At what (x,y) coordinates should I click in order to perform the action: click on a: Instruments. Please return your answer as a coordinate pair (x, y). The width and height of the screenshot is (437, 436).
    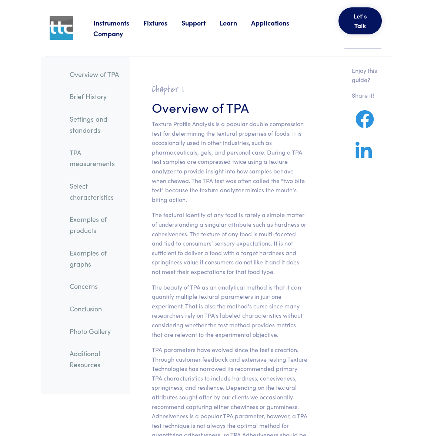
    Looking at the image, I should click on (118, 23).